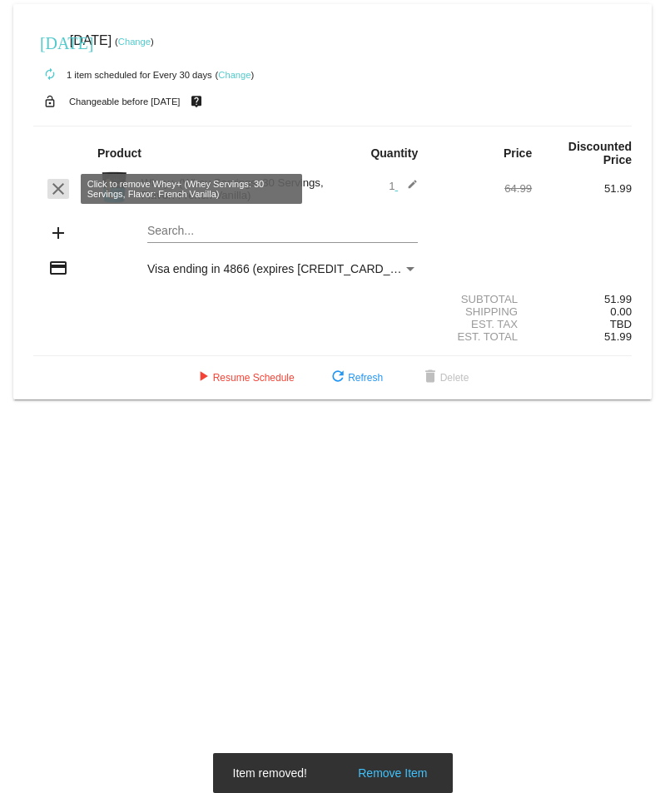 The width and height of the screenshot is (665, 793). I want to click on mat-icon: refresh, so click(338, 378).